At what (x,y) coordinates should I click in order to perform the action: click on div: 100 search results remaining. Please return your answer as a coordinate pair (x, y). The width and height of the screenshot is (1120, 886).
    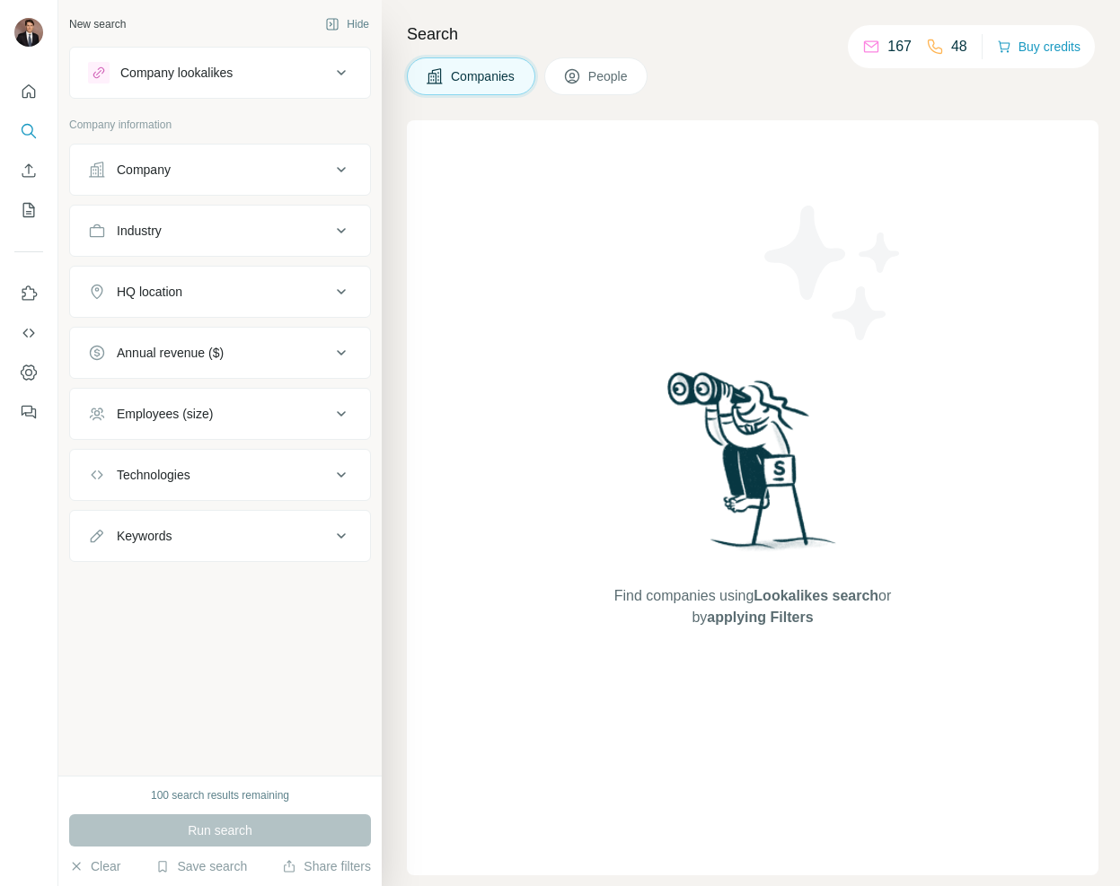
    Looking at the image, I should click on (220, 796).